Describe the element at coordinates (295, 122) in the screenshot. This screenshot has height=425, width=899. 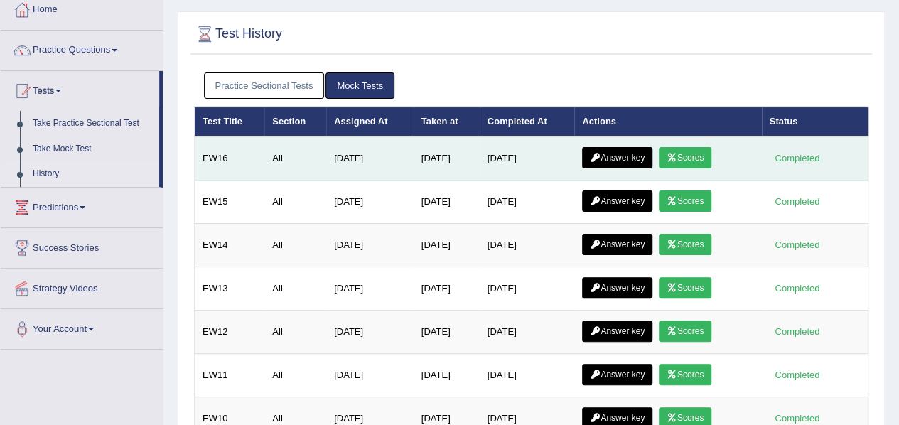
I see `th: Section` at that location.